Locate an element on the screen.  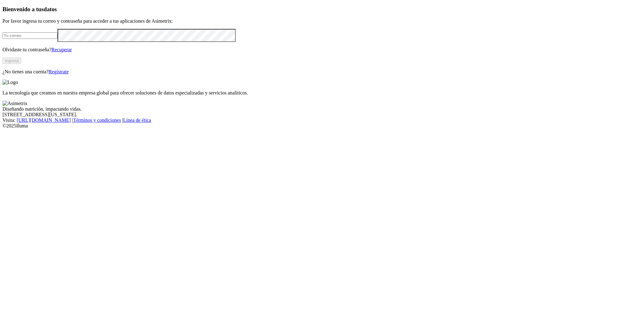
div: © 2025 Iluma is located at coordinates (318, 126).